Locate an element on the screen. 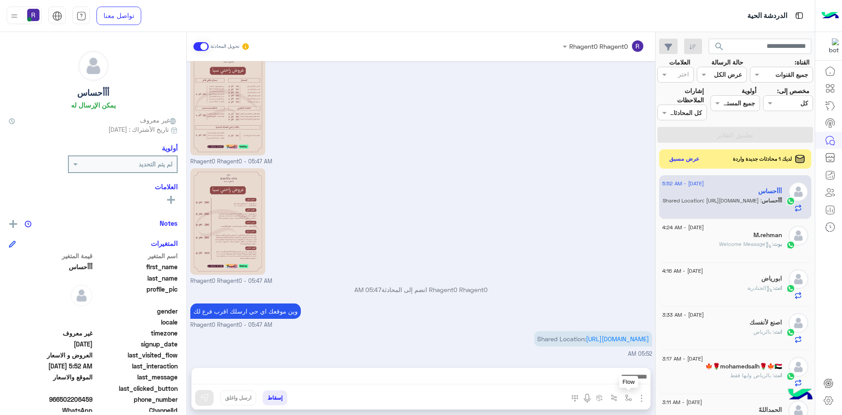 The height and width of the screenshot is (415, 842). img: send voice note is located at coordinates (587, 398).